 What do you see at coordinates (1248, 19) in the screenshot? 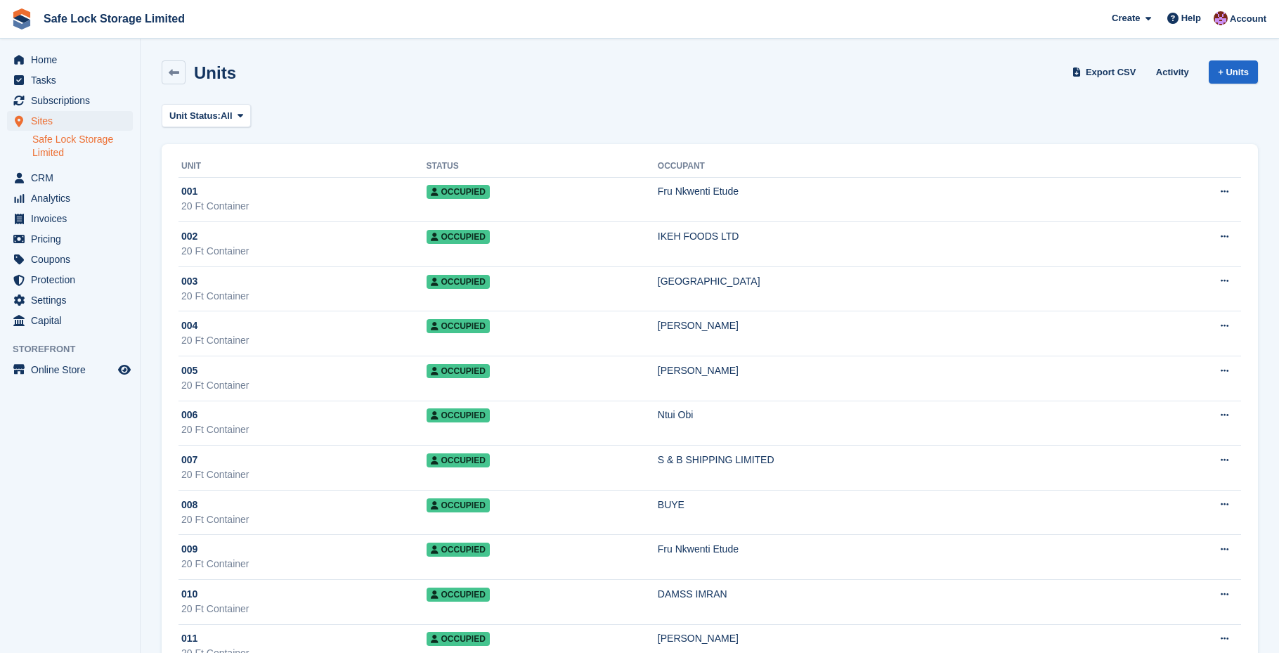
I see `span: Account` at bounding box center [1248, 19].